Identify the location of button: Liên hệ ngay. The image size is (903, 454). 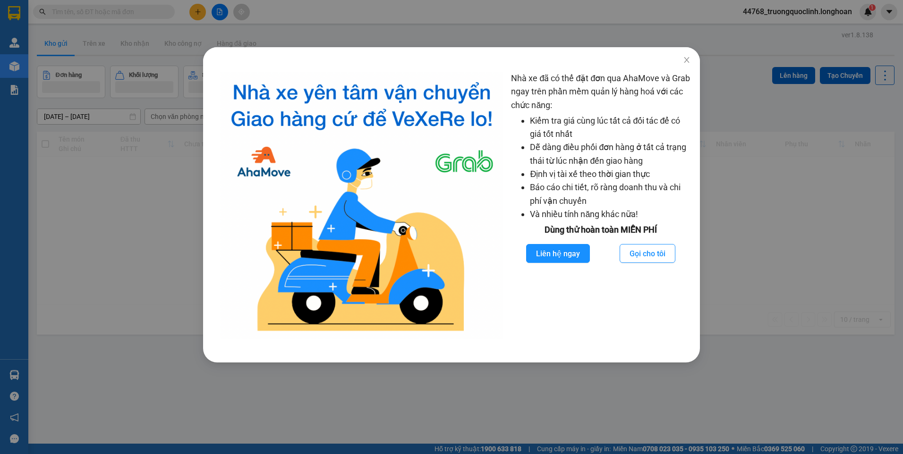
(558, 254).